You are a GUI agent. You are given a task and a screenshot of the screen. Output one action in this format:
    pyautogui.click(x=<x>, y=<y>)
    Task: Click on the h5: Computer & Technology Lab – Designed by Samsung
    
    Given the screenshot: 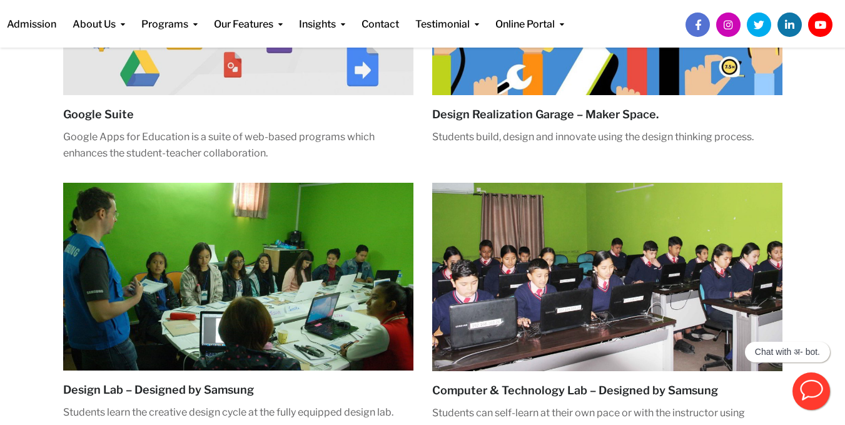 What is the action you would take?
    pyautogui.click(x=607, y=390)
    